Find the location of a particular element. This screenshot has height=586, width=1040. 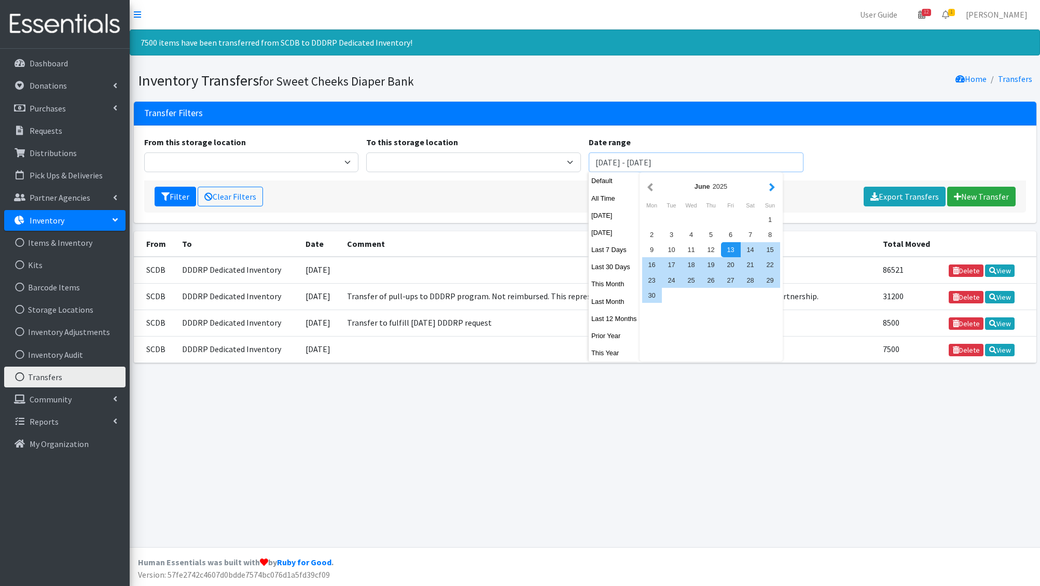

a: Ruby for Good is located at coordinates (304, 562).